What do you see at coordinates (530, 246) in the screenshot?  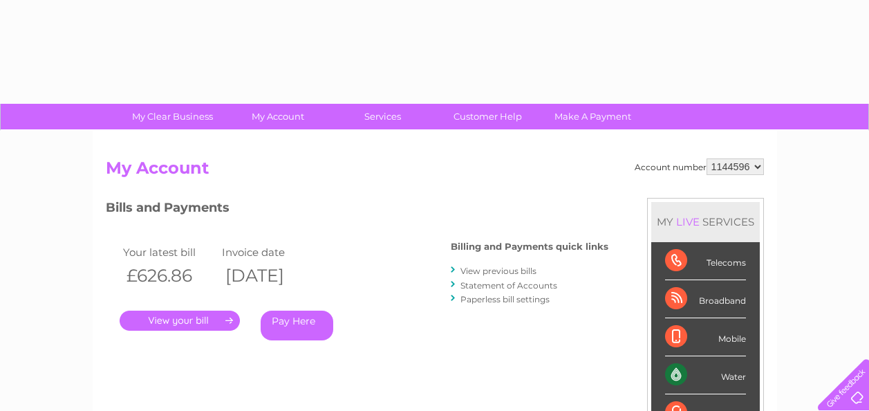 I see `h4: Billing and Payments quick links` at bounding box center [530, 246].